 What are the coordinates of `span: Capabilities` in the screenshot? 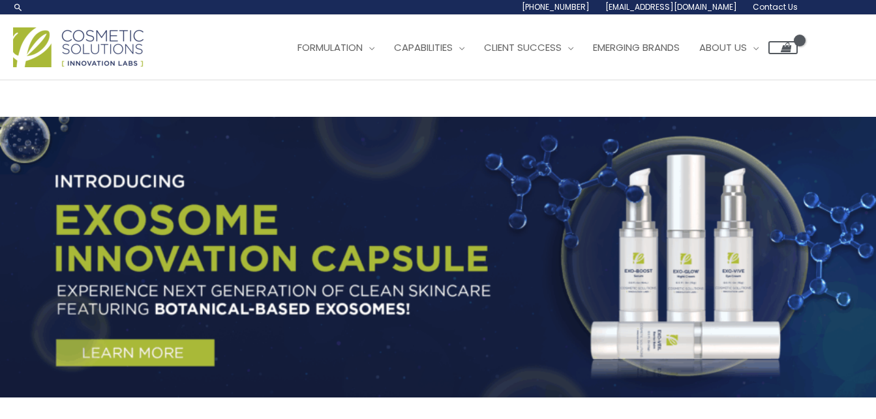 It's located at (423, 47).